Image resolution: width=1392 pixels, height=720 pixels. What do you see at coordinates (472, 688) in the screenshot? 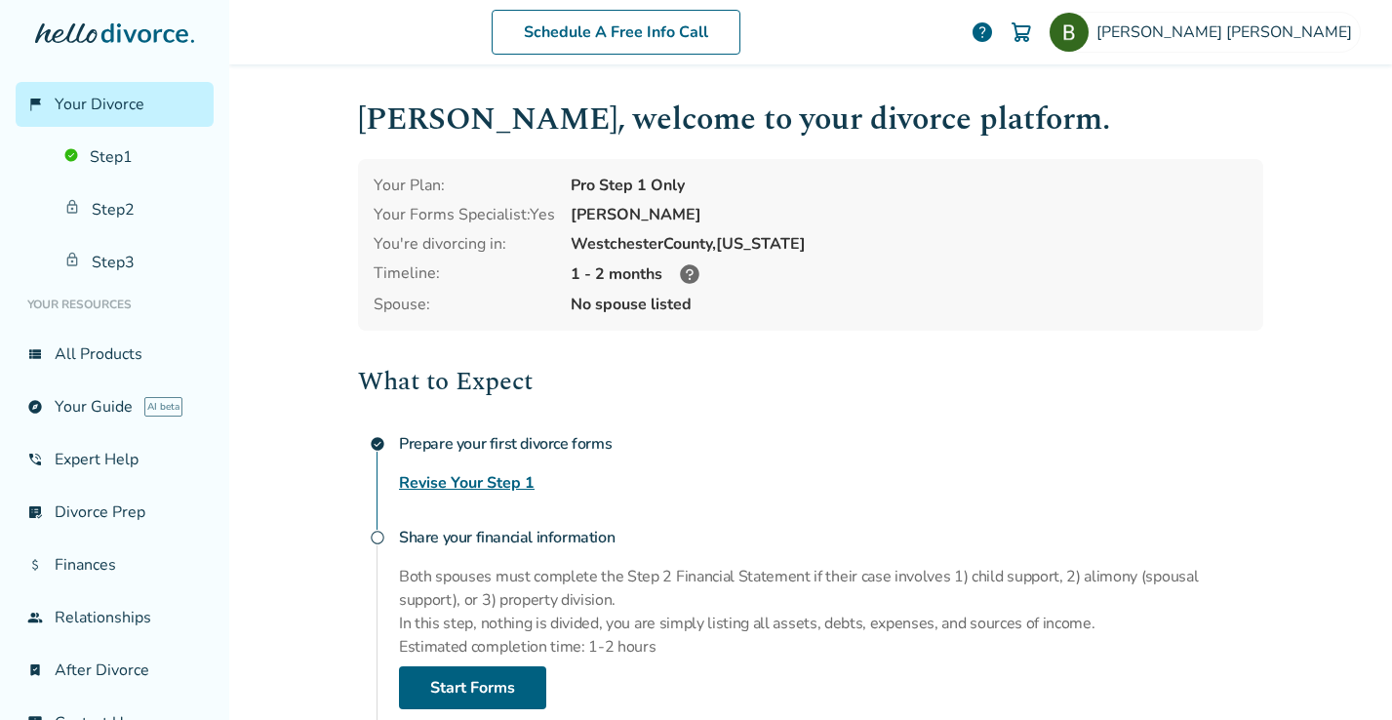
I see `a: Start Forms` at bounding box center [472, 688].